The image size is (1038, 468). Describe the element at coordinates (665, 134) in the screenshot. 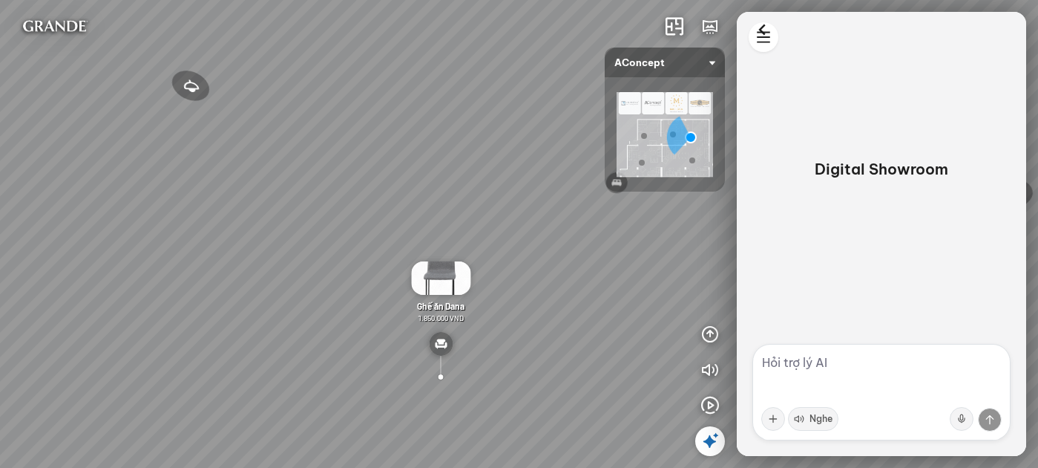

I see `img: AConcept_CTMHTJT2R6E4.png` at that location.